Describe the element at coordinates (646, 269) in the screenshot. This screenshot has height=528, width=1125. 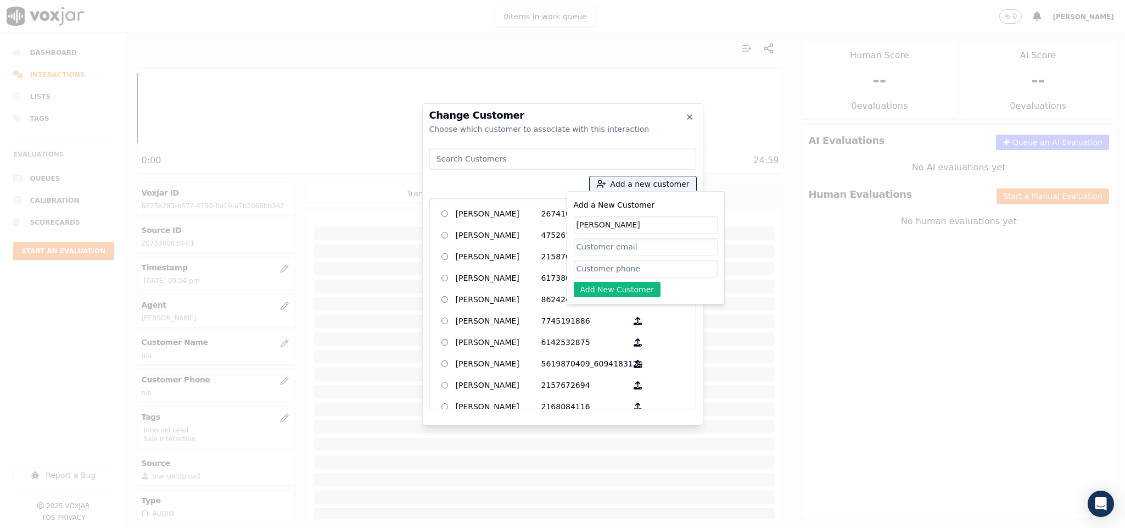
I see `input: Customer phone` at that location.